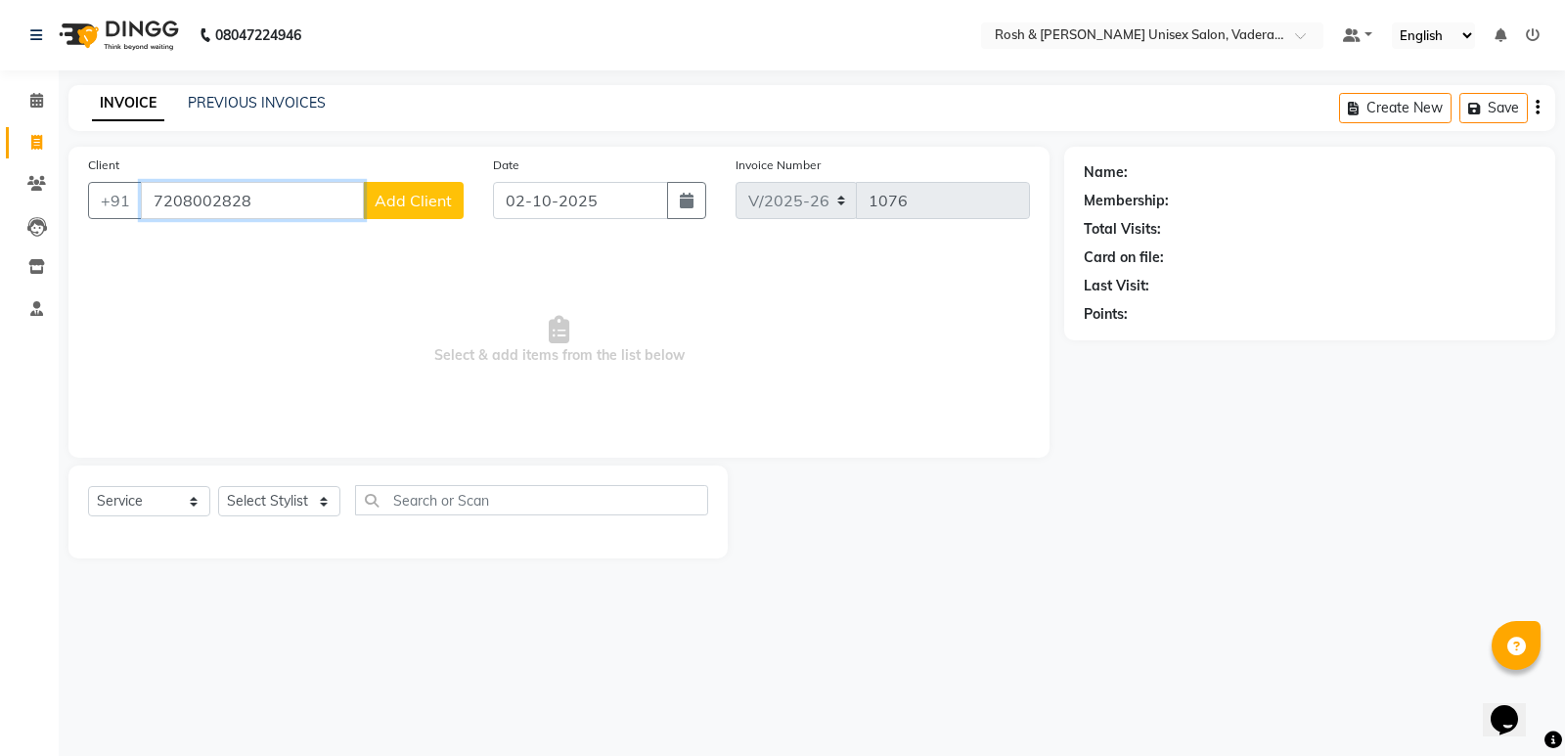 The height and width of the screenshot is (756, 1565). What do you see at coordinates (1126, 201) in the screenshot?
I see `div: Membership:` at bounding box center [1126, 201].